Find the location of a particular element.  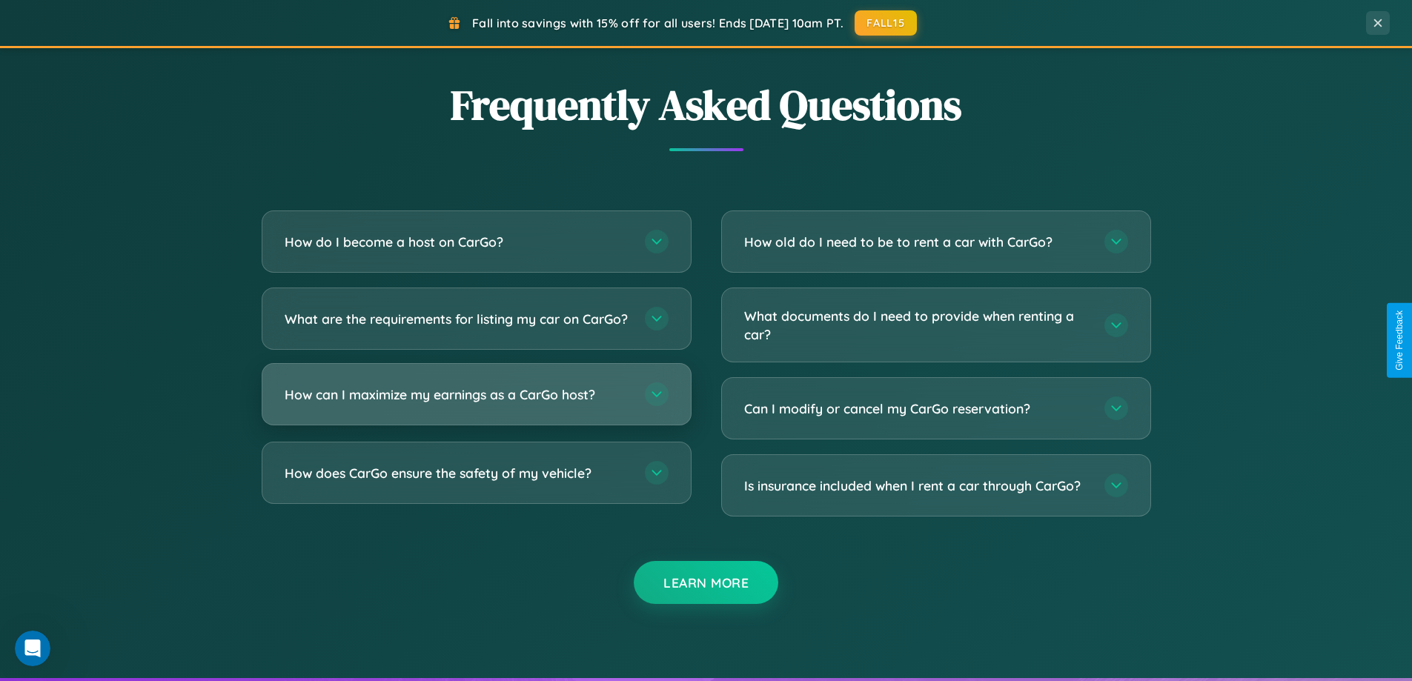

h3: What are the requirements for listing my car on CarGo? is located at coordinates (457, 319).